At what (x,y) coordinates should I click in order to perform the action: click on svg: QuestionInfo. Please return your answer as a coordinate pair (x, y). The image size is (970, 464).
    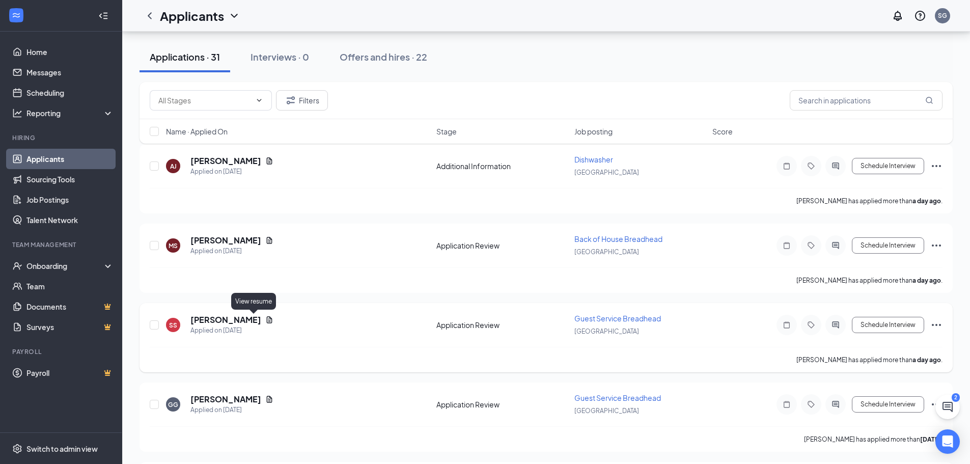
    Looking at the image, I should click on (920, 16).